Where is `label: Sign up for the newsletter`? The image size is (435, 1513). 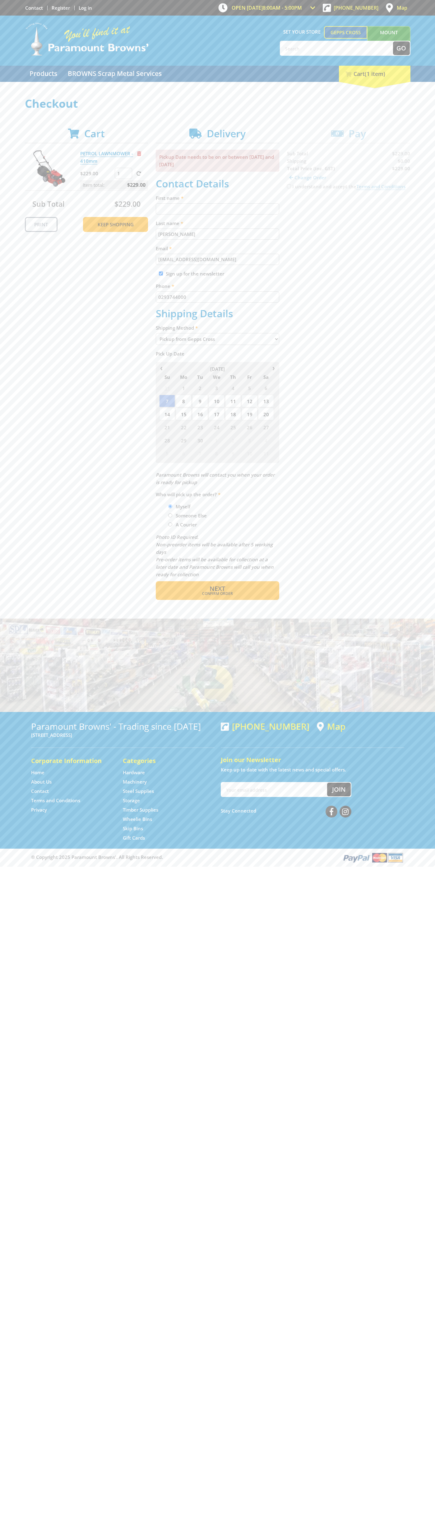 label: Sign up for the newsletter is located at coordinates (195, 274).